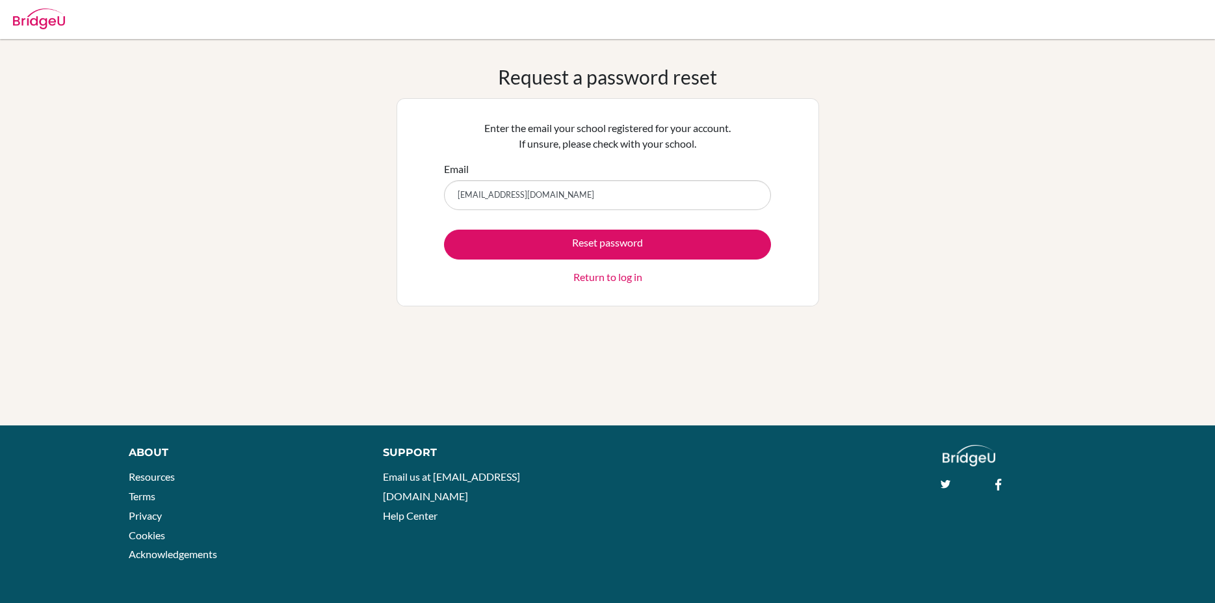 This screenshot has width=1215, height=603. Describe the element at coordinates (456, 169) in the screenshot. I see `label: Email` at that location.